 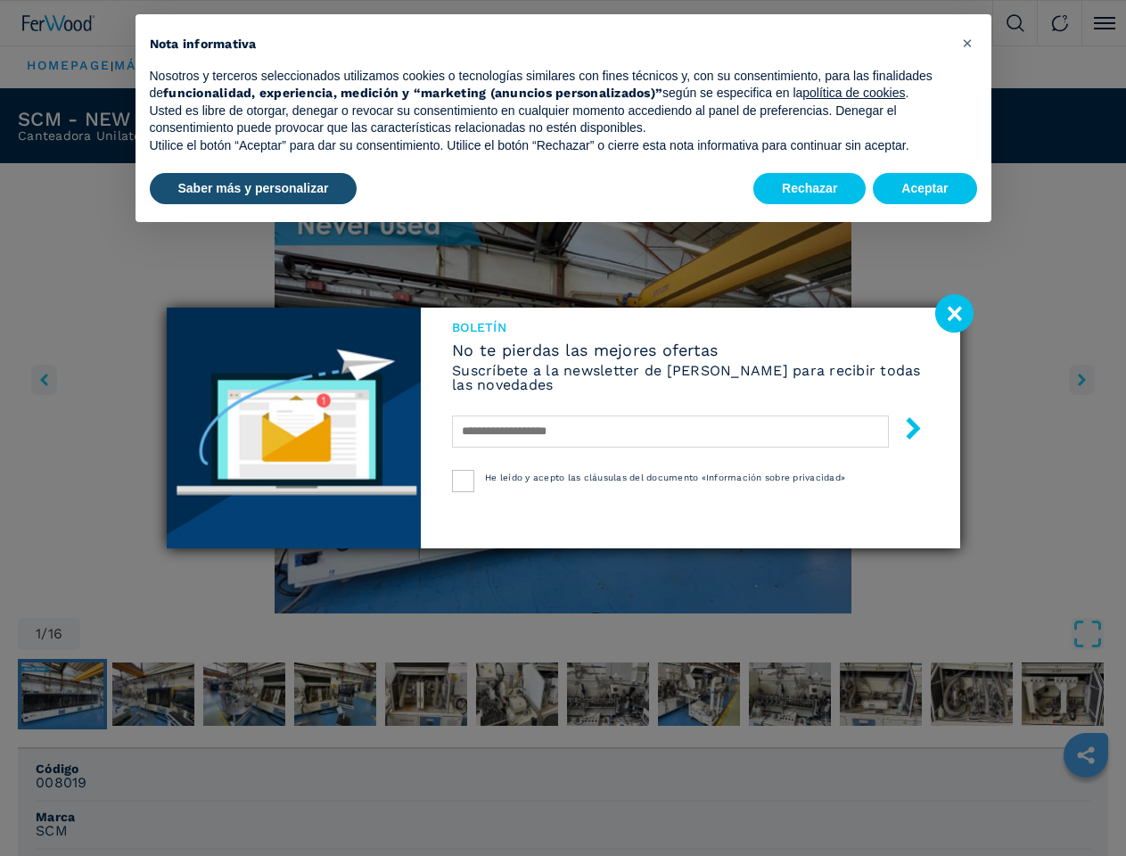 What do you see at coordinates (690, 350) in the screenshot?
I see `span: No te pierdas las mejores ofertas` at bounding box center [690, 350].